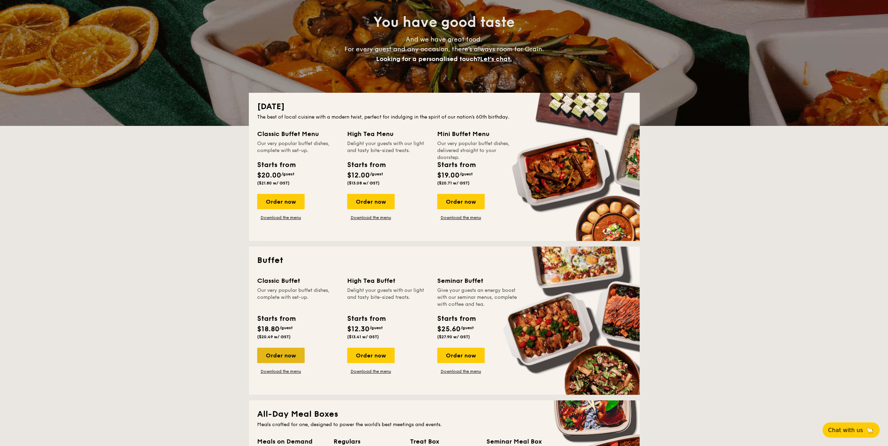 This screenshot has width=888, height=446. I want to click on span: ($20.71 w/ GST), so click(453, 183).